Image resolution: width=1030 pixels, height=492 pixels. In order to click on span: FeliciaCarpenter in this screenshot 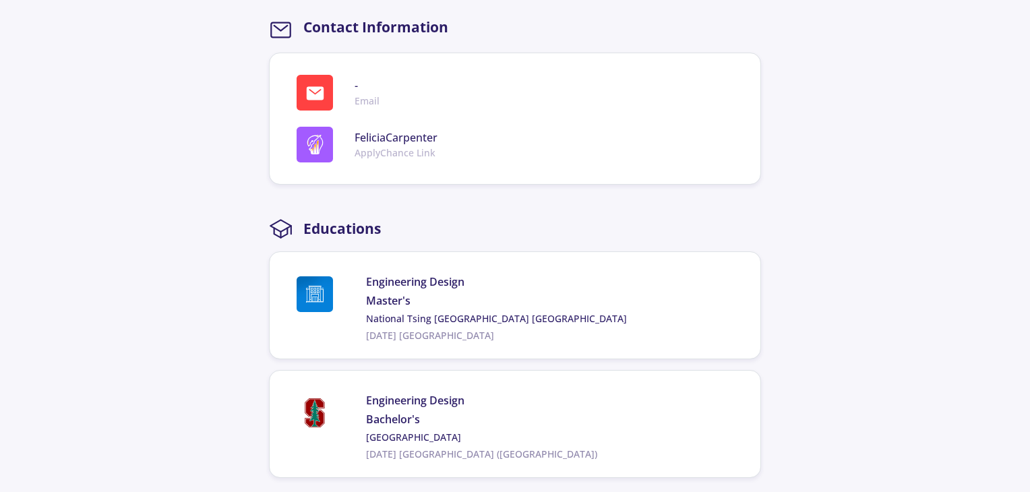, I will do `click(396, 137)`.